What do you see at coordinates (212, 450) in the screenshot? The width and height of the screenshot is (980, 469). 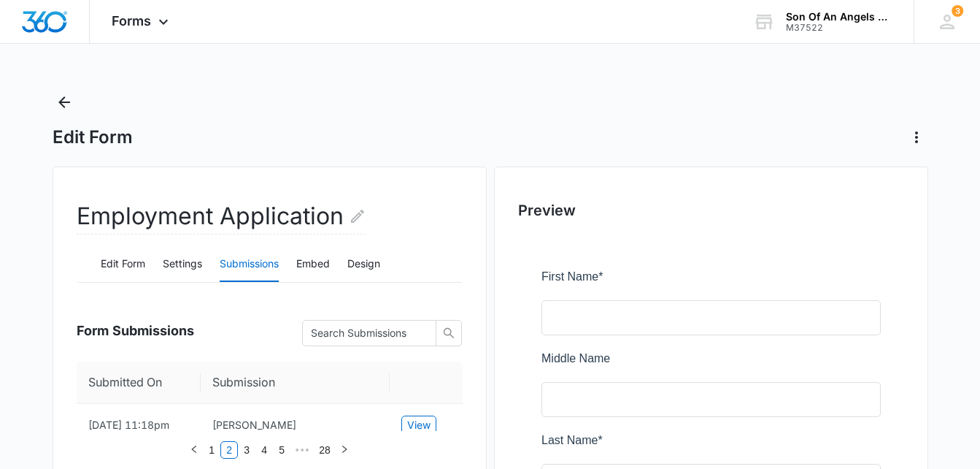 I see `li: 1` at bounding box center [212, 450].